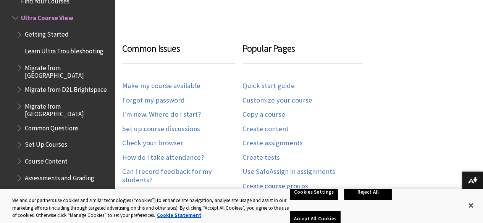 This screenshot has width=483, height=223. What do you see at coordinates (314, 192) in the screenshot?
I see `button: Cookies Settings` at bounding box center [314, 192].